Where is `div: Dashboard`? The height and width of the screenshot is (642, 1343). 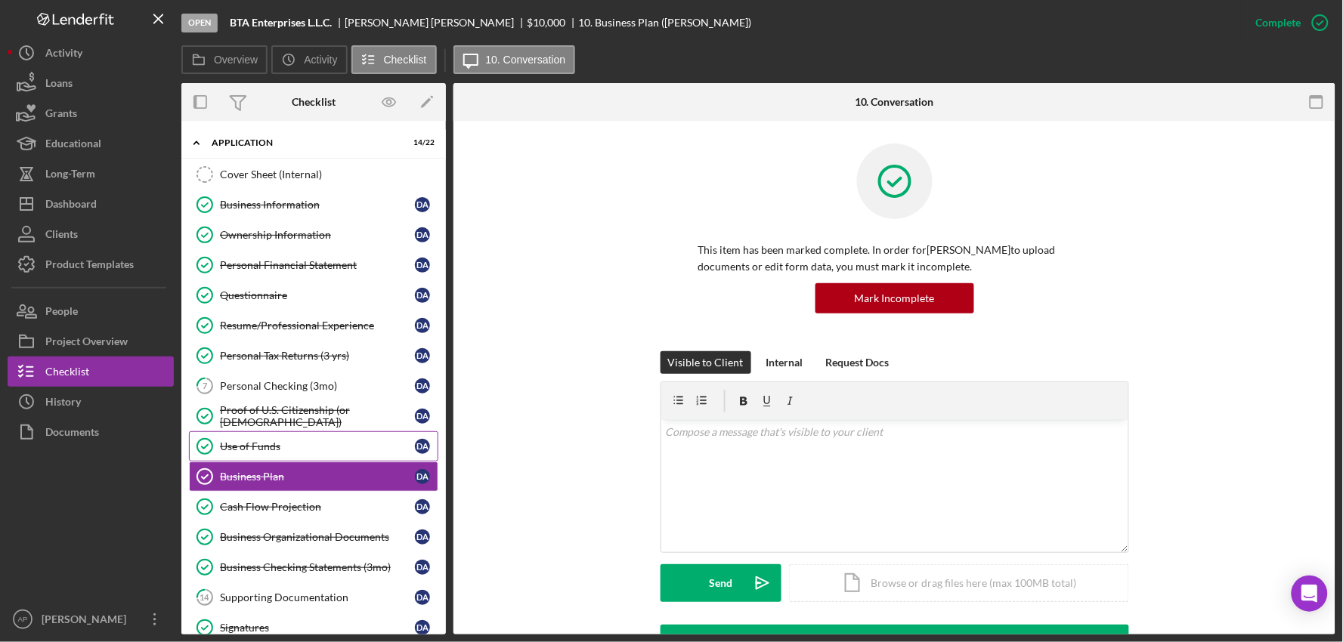
div: Dashboard is located at coordinates (71, 206).